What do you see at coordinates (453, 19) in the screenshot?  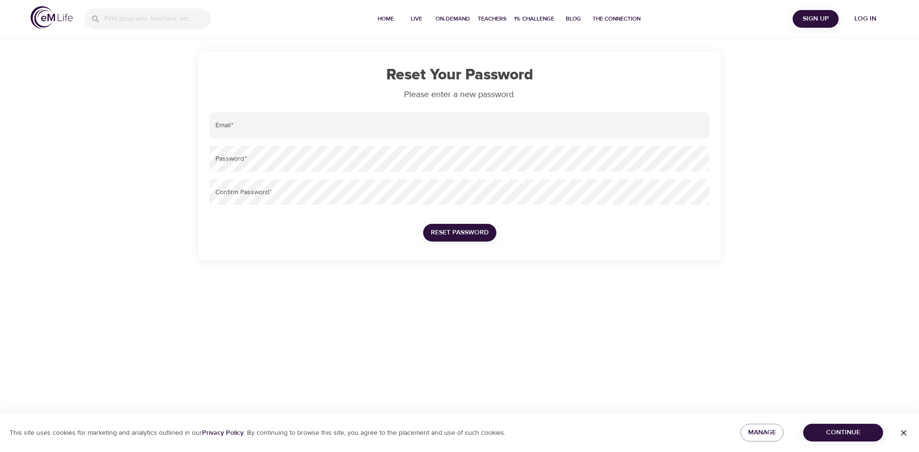 I see `span: On-Demand` at bounding box center [453, 19].